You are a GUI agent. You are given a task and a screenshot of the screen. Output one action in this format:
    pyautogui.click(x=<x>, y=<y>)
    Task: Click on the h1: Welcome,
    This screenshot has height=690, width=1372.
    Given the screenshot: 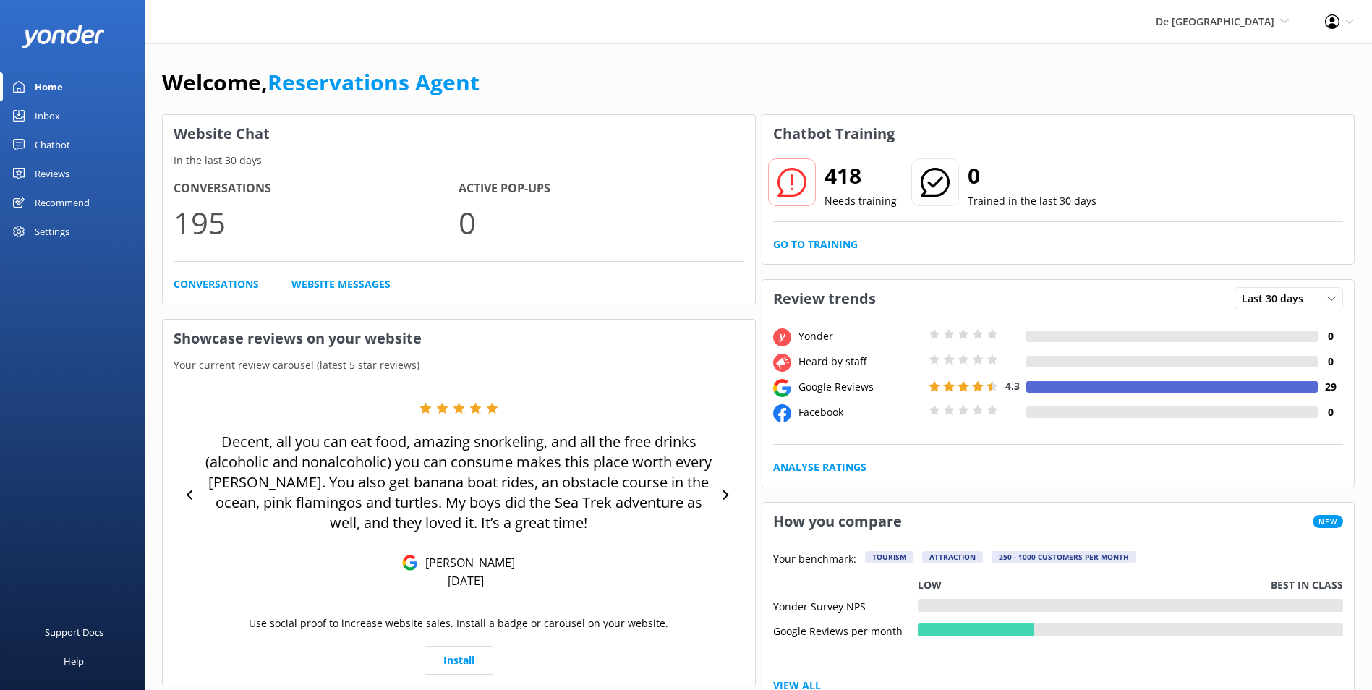 What is the action you would take?
    pyautogui.click(x=320, y=82)
    